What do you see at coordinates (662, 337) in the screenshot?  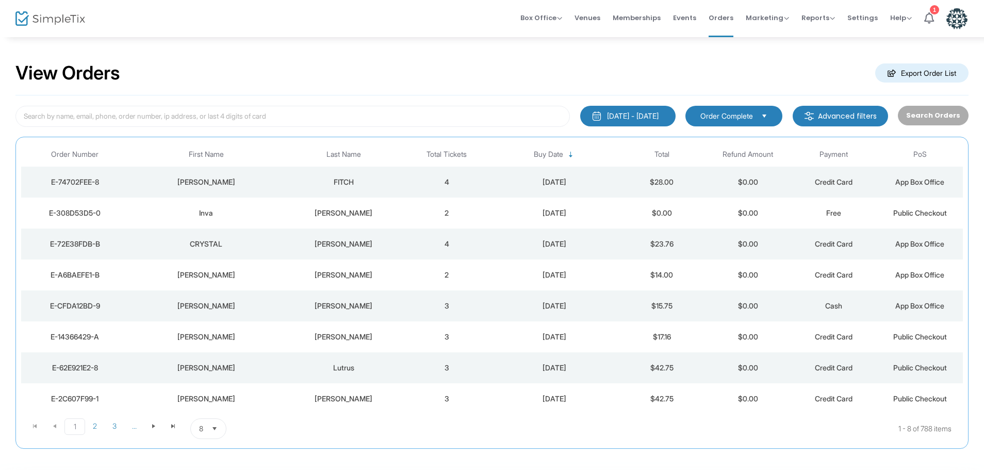 I see `td: $17.16` at bounding box center [662, 337].